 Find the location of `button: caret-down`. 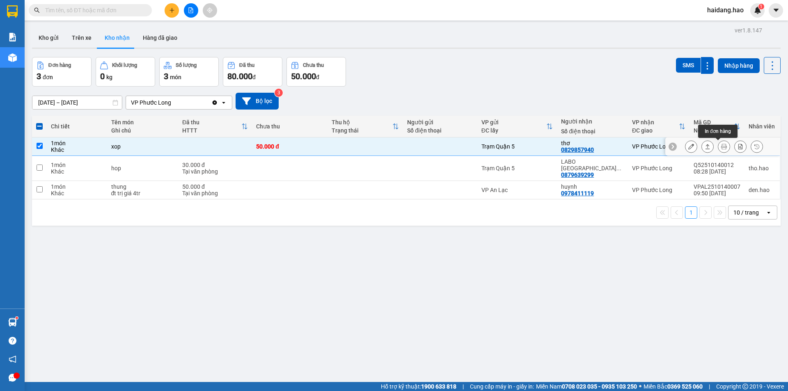

button: caret-down is located at coordinates (776, 10).